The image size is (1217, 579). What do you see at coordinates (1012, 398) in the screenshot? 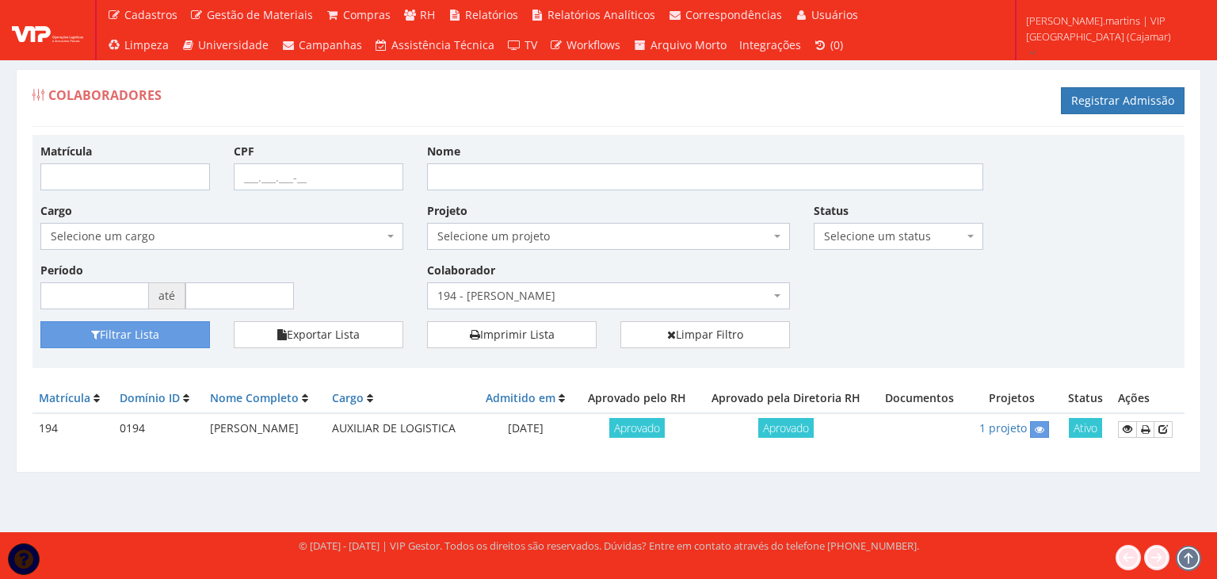
I see `th: Projetos` at bounding box center [1012, 398].